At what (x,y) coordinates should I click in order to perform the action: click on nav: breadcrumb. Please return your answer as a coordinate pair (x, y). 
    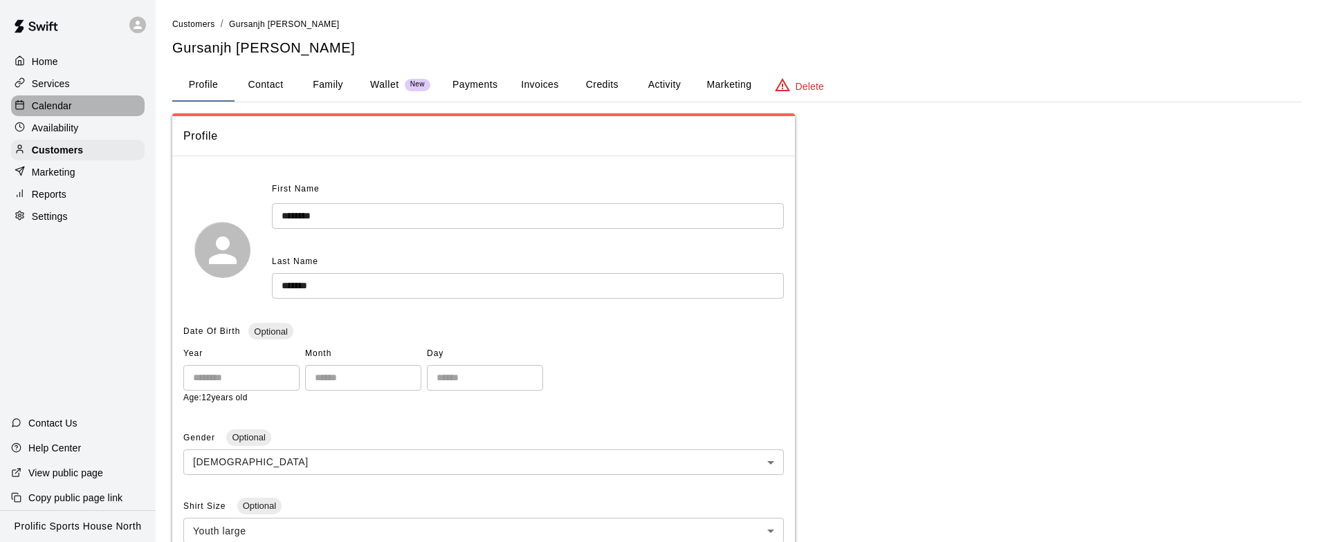
    Looking at the image, I should click on (737, 24).